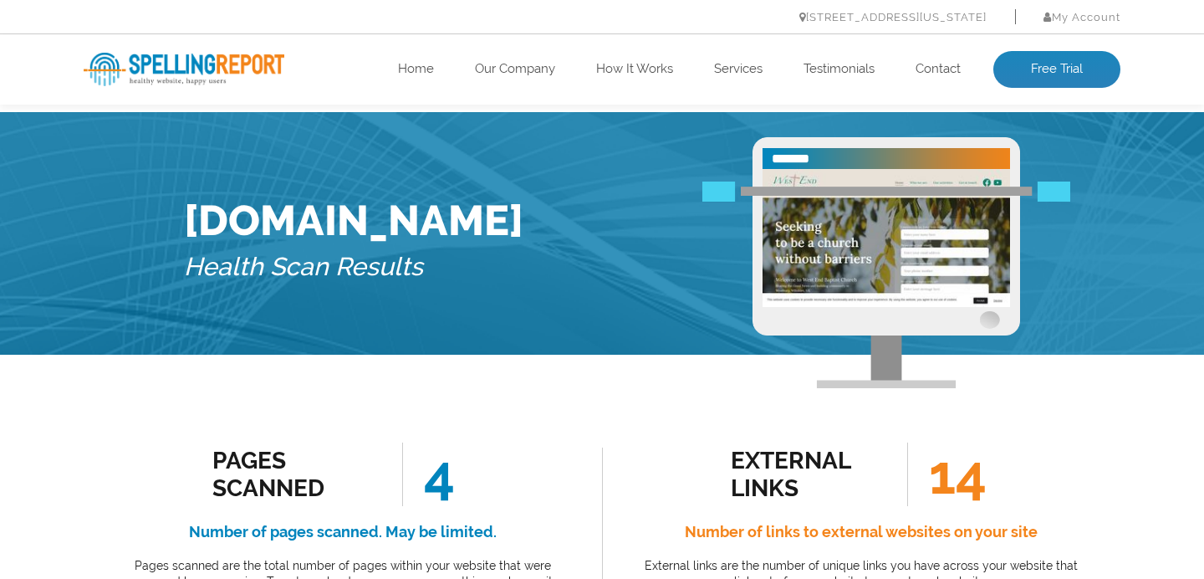 This screenshot has height=579, width=1204. What do you see at coordinates (887, 238) in the screenshot?
I see `img: Free Website Analysis` at bounding box center [887, 238].